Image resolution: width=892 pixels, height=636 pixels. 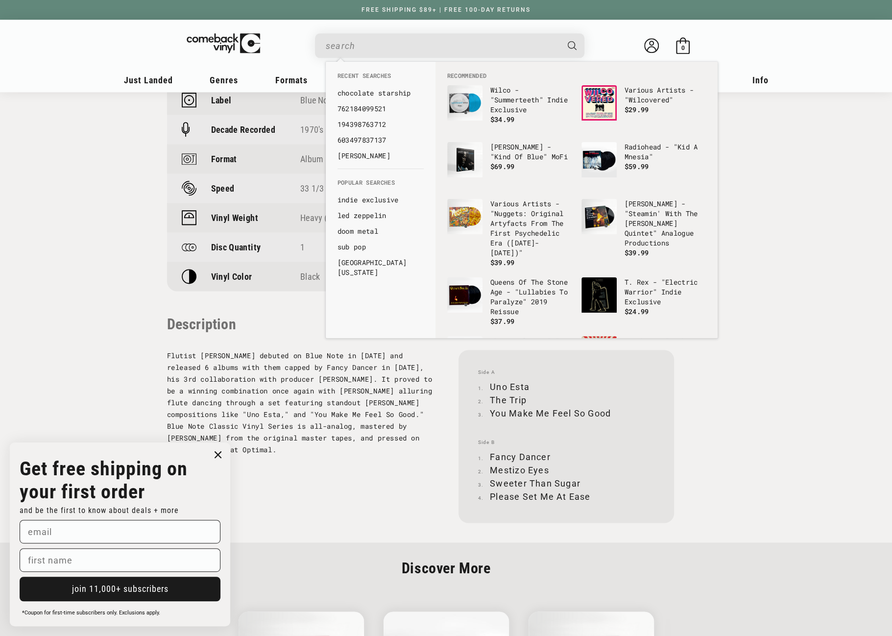 I want to click on li: Mestizo Eyes, so click(x=566, y=470).